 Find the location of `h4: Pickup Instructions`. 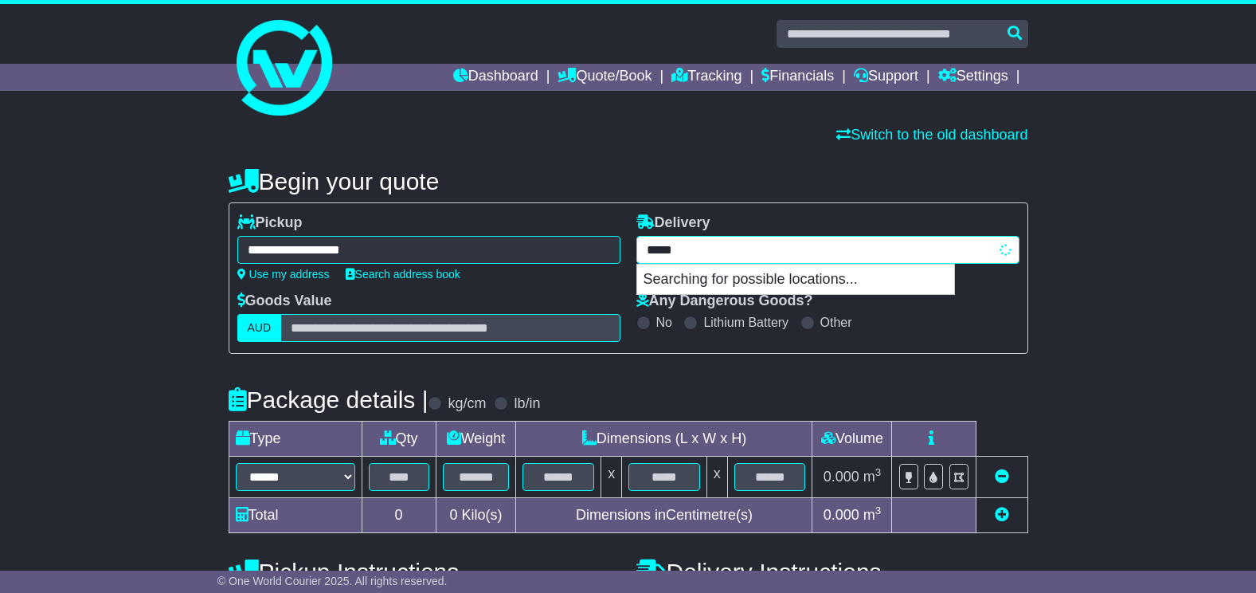

h4: Pickup Instructions is located at coordinates (424, 571).